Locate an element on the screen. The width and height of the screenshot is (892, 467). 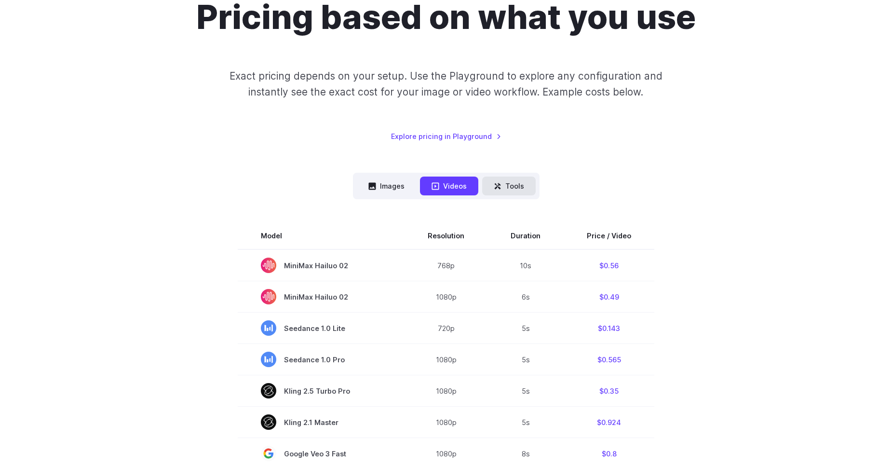
td: $0.143 is located at coordinates (609, 328).